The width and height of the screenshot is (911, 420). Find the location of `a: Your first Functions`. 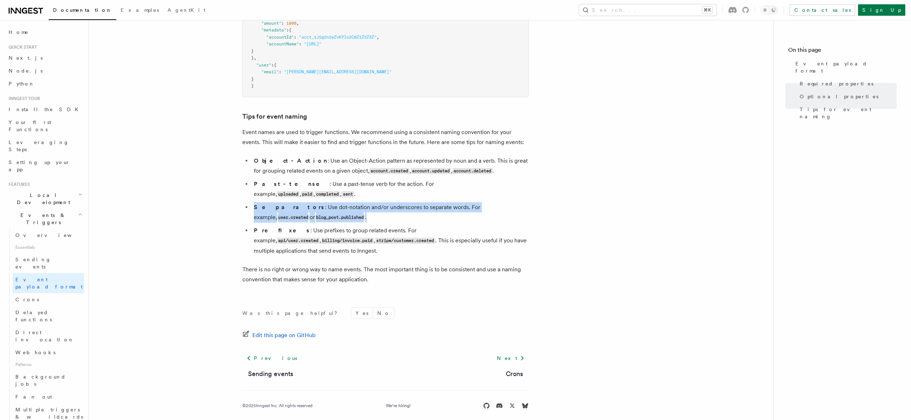

a: Your first Functions is located at coordinates (45, 126).